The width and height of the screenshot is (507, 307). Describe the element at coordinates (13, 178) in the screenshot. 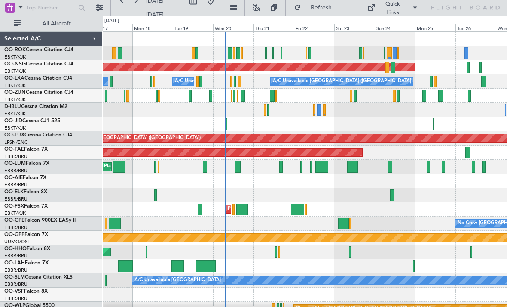

I see `span: OO-AIE` at that location.